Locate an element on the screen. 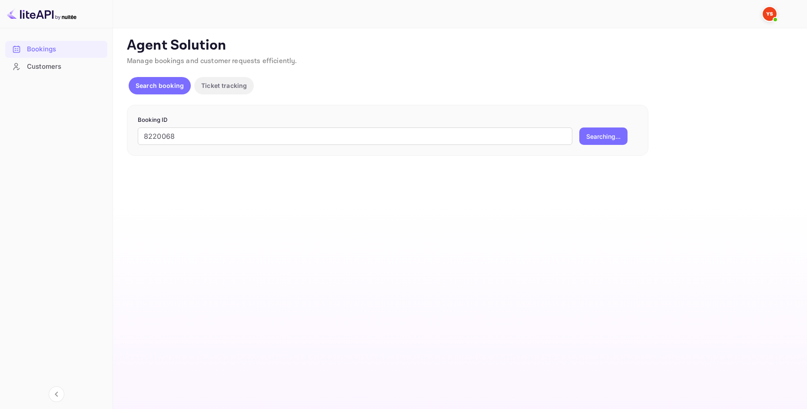  p: Search booking is located at coordinates (160, 85).